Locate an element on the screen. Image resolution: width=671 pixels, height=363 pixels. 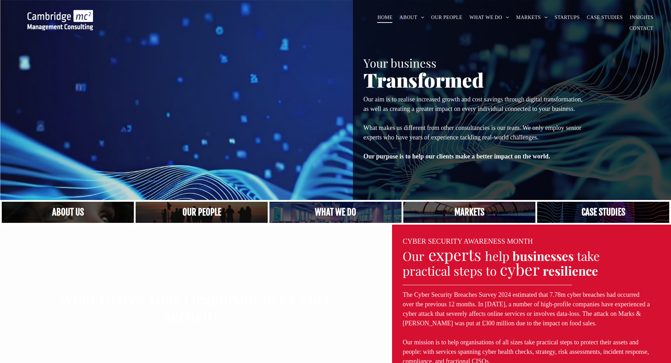
a: STARTUPS is located at coordinates (567, 17).